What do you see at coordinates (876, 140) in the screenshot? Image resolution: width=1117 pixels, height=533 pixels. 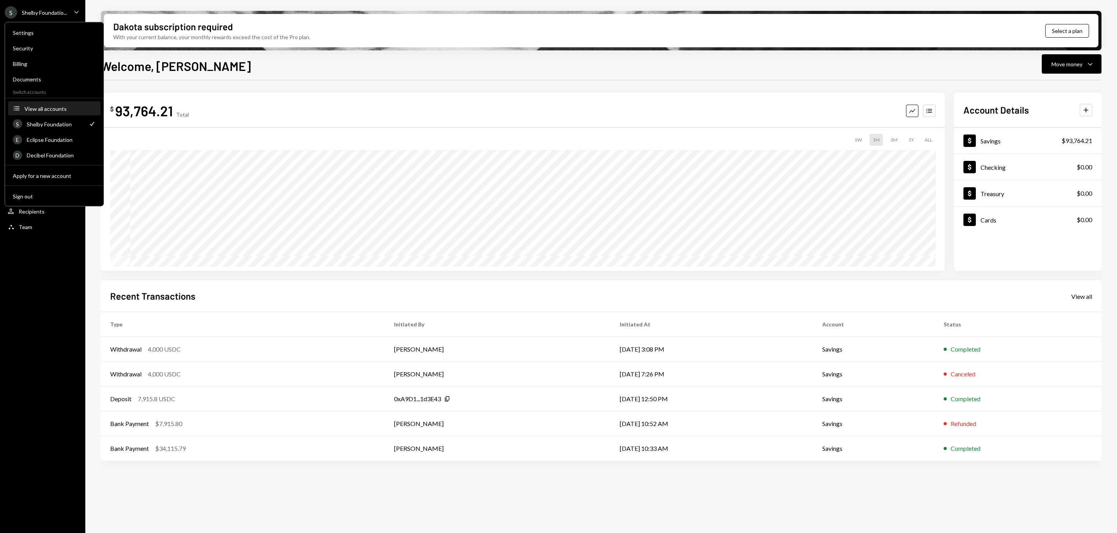 I see `div: 1M` at bounding box center [876, 140].